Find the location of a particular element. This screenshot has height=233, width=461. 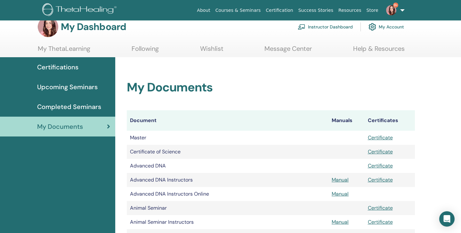

a: Instructor Dashboard is located at coordinates (325, 27).